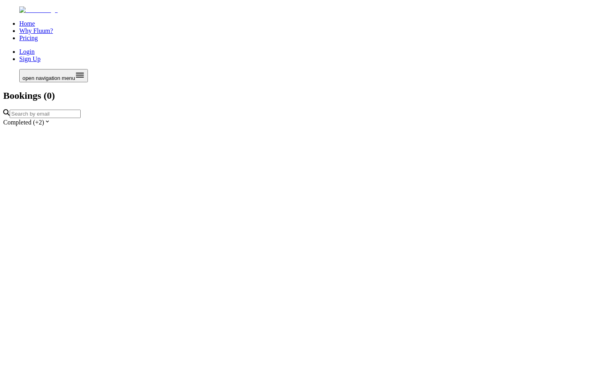 The height and width of the screenshot is (369, 590). I want to click on span: open navigation menu, so click(49, 78).